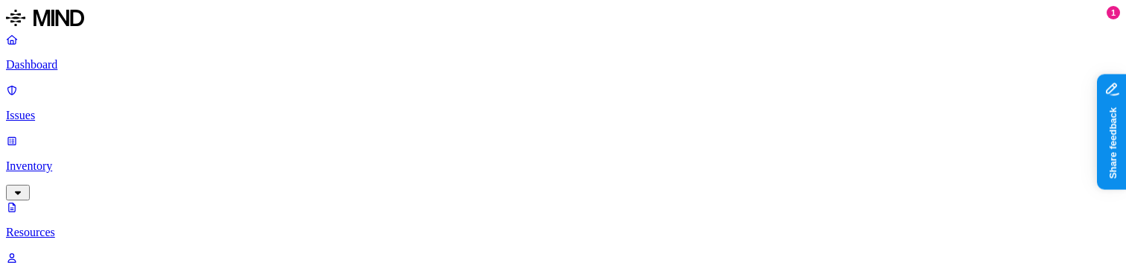 The image size is (1126, 263). Describe the element at coordinates (563, 220) in the screenshot. I see `a: Resources` at that location.